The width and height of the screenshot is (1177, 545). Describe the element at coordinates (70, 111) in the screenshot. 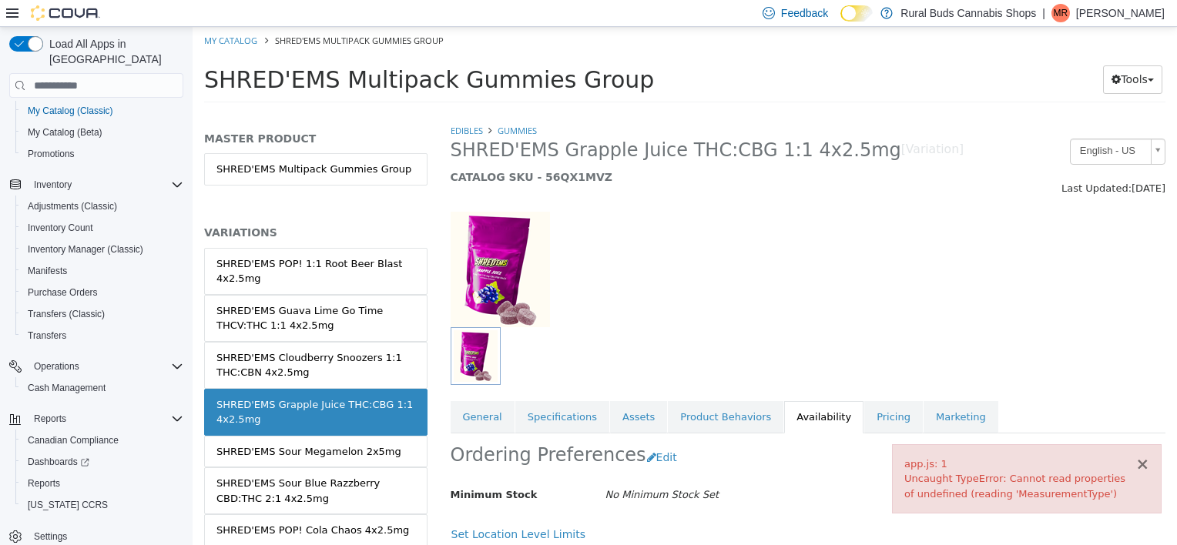

I see `a: My Catalog (Classic)` at that location.